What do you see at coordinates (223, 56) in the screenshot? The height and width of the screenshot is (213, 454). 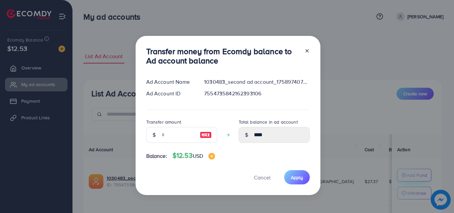 I see `h3: Transfer money from Ecomdy balance to Ad account balance` at bounding box center [223, 56].